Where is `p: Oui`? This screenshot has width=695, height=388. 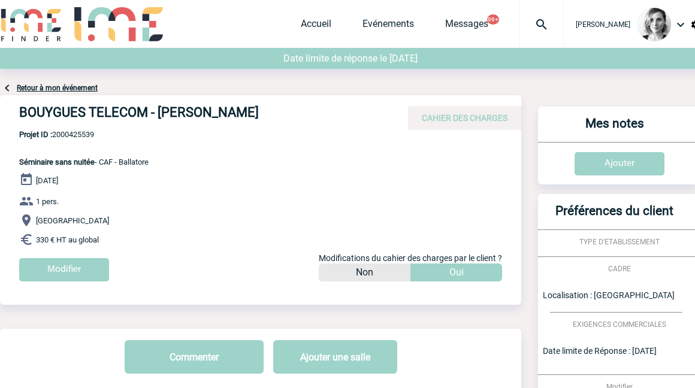 p: Oui is located at coordinates (456, 272).